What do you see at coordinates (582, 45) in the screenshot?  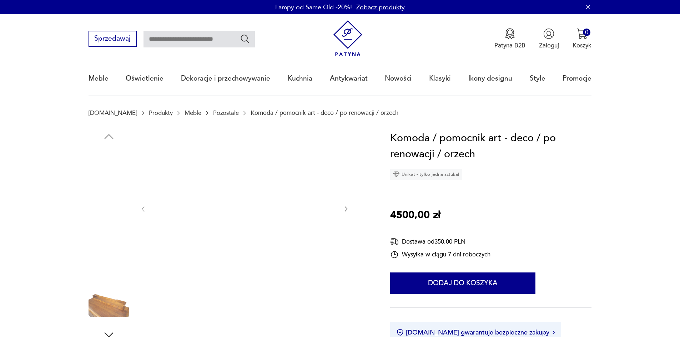 I see `p: Koszyk` at bounding box center [582, 45].